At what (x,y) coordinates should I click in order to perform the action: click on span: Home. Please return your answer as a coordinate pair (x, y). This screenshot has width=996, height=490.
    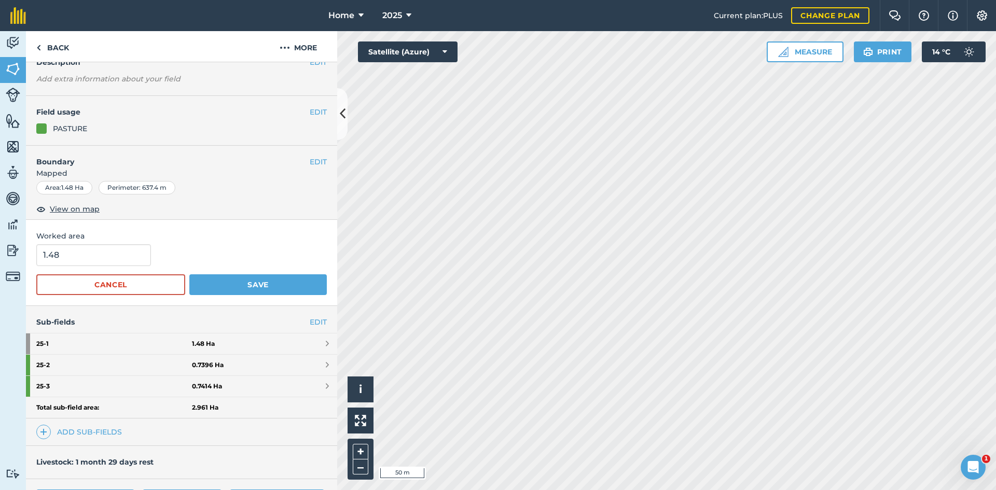
    Looking at the image, I should click on (341, 16).